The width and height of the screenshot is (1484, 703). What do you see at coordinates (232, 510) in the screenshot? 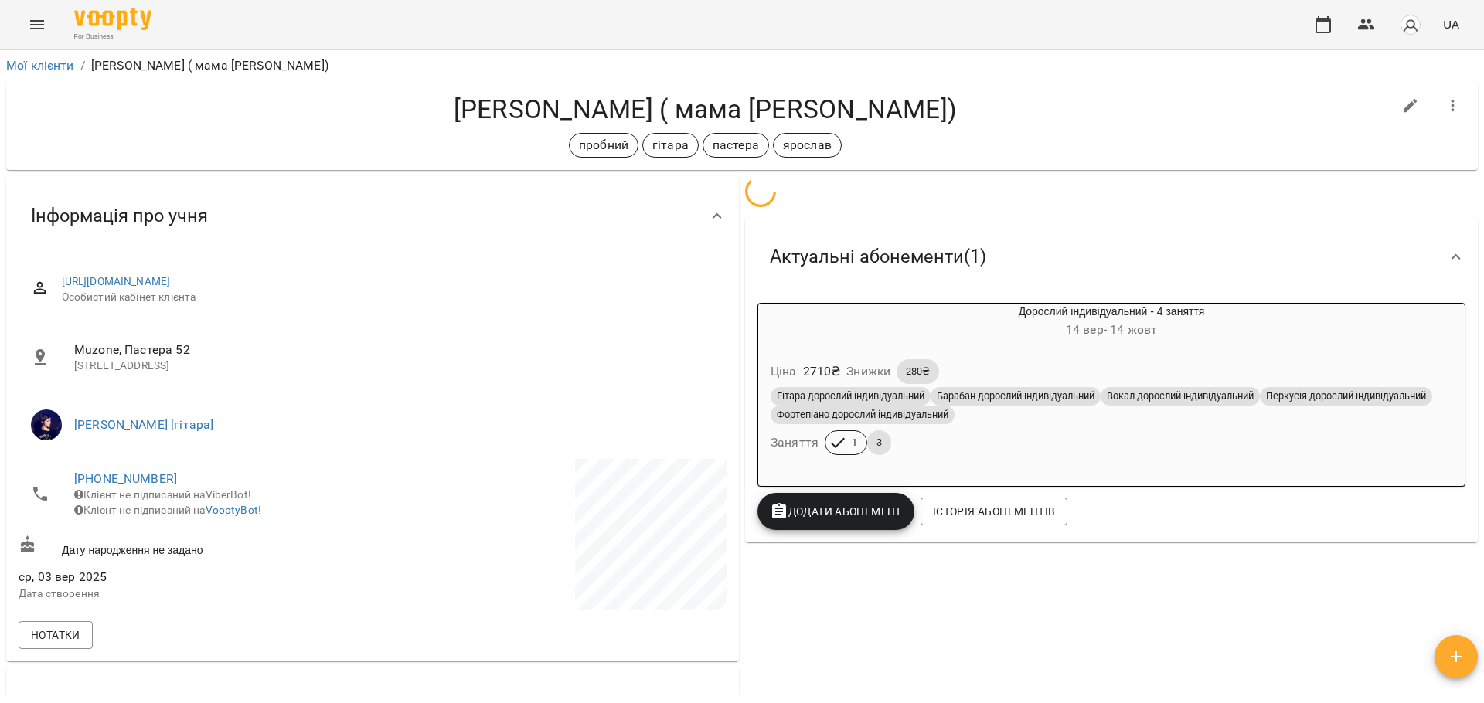
I see `a: VooptyBot` at bounding box center [232, 510].